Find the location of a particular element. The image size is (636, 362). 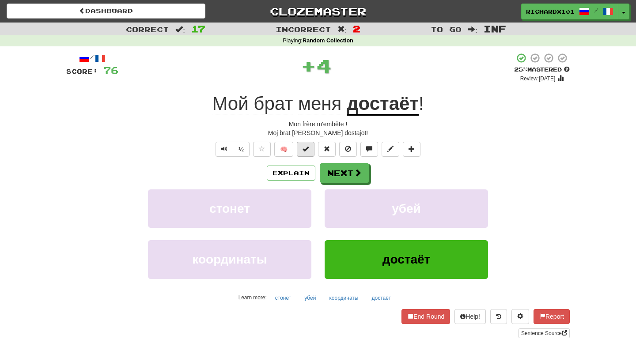

button: Set this sentence to 100% Mastered (alt+m) is located at coordinates (306, 149).